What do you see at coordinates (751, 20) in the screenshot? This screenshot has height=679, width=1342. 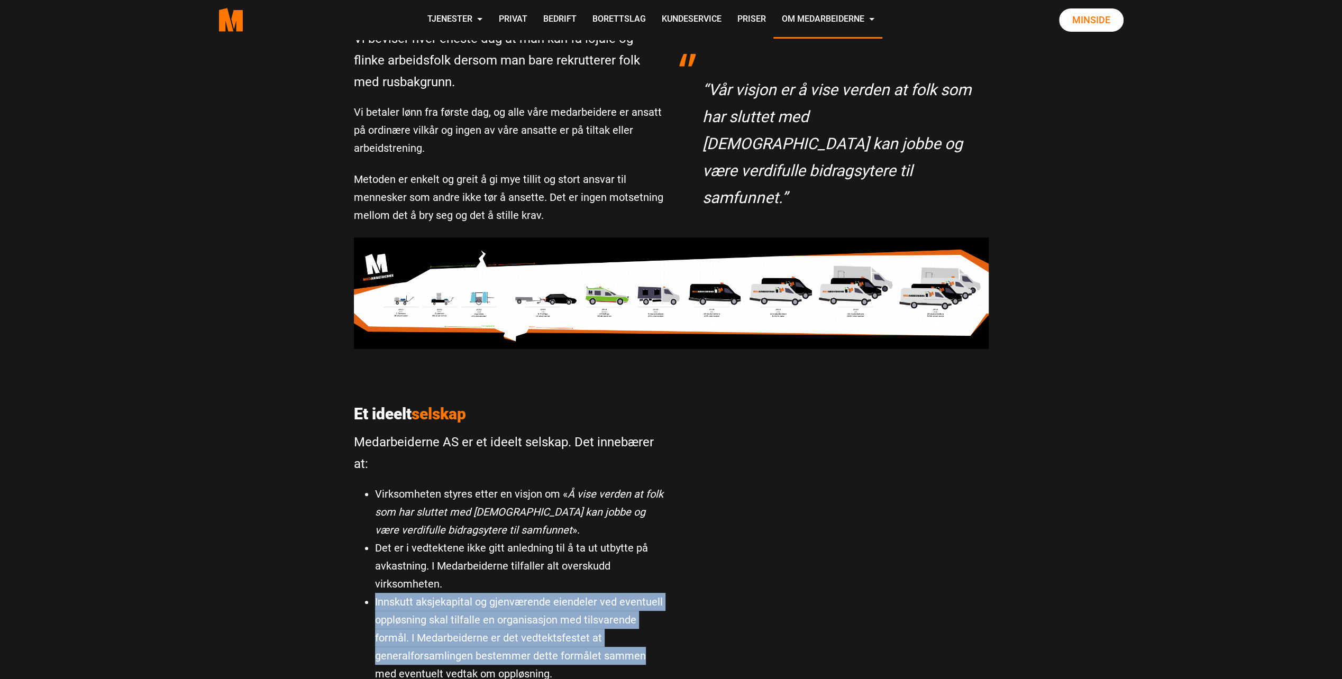 I see `a: Priser` at bounding box center [751, 20].